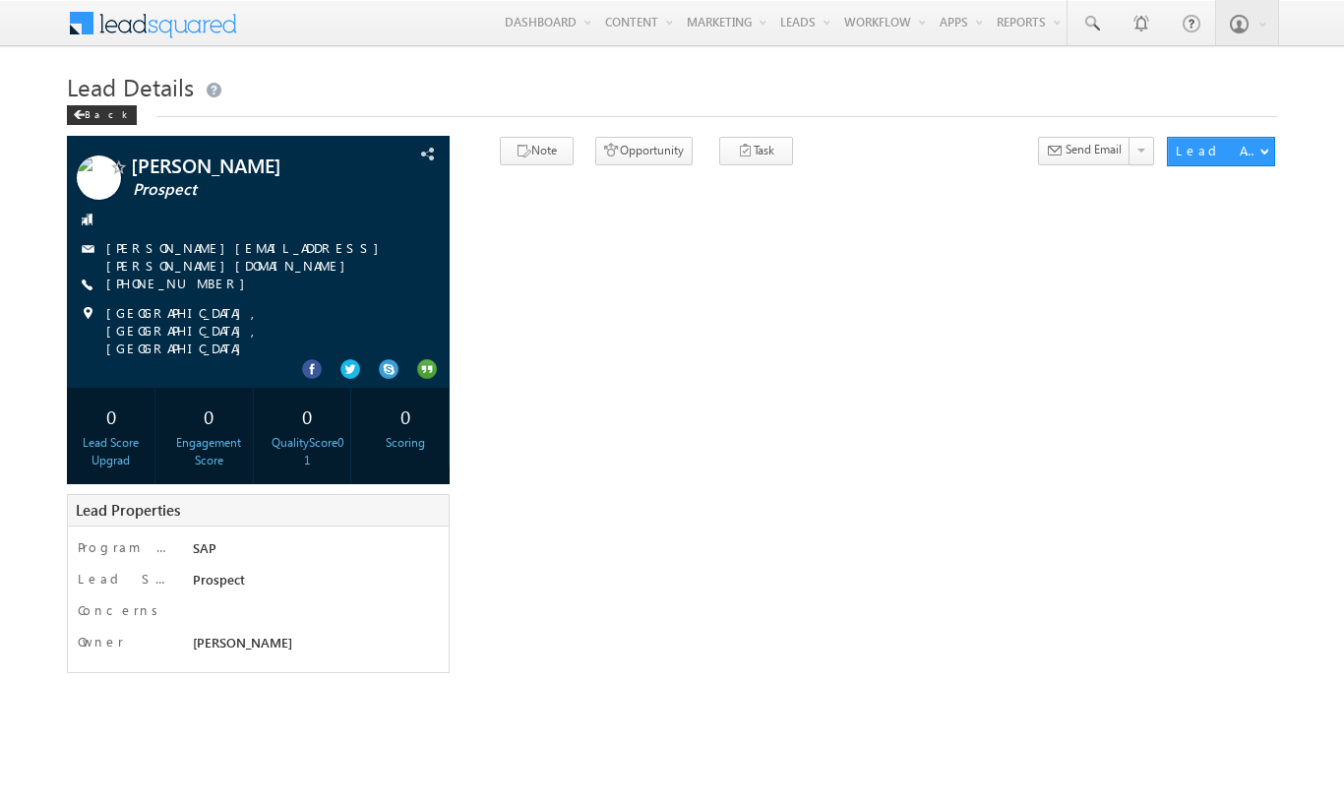 This screenshot has height=807, width=1344. What do you see at coordinates (130, 87) in the screenshot?
I see `span: Lead Details` at bounding box center [130, 87].